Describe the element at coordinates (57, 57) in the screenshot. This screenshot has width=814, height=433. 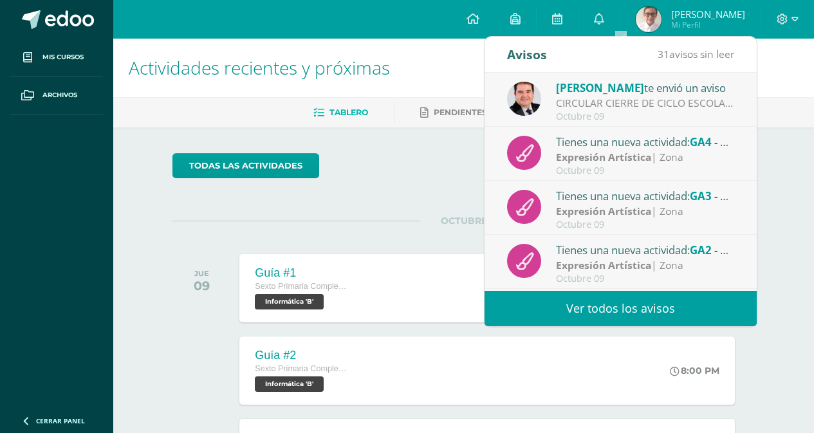
I see `a: Mis cursos` at that location.